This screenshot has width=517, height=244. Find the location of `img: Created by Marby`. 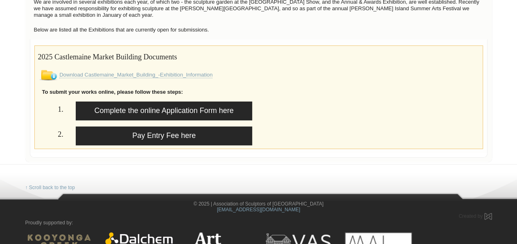

img: Created by Marby is located at coordinates (488, 216).